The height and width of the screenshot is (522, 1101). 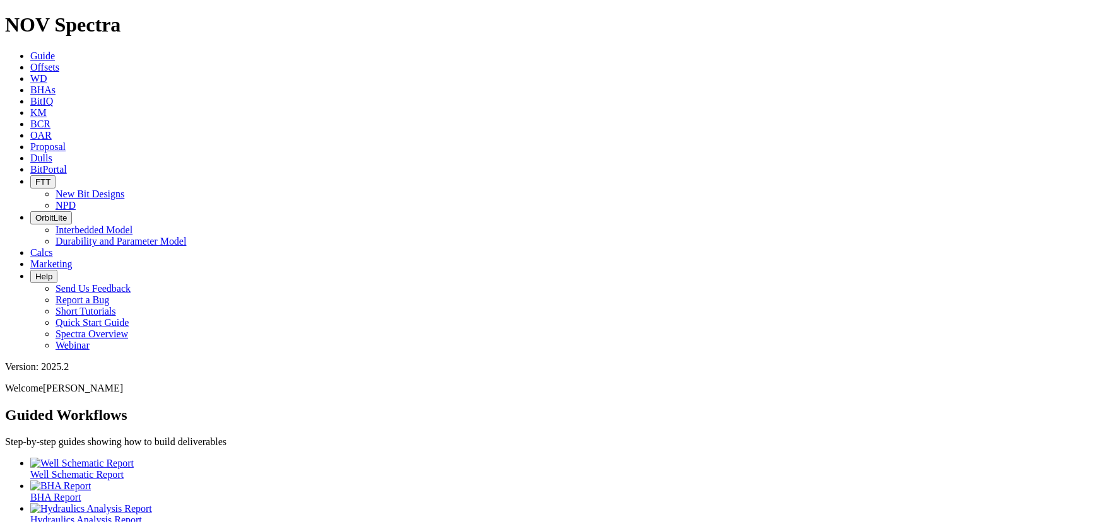 What do you see at coordinates (92, 322) in the screenshot?
I see `a: Quick Start Guide` at bounding box center [92, 322].